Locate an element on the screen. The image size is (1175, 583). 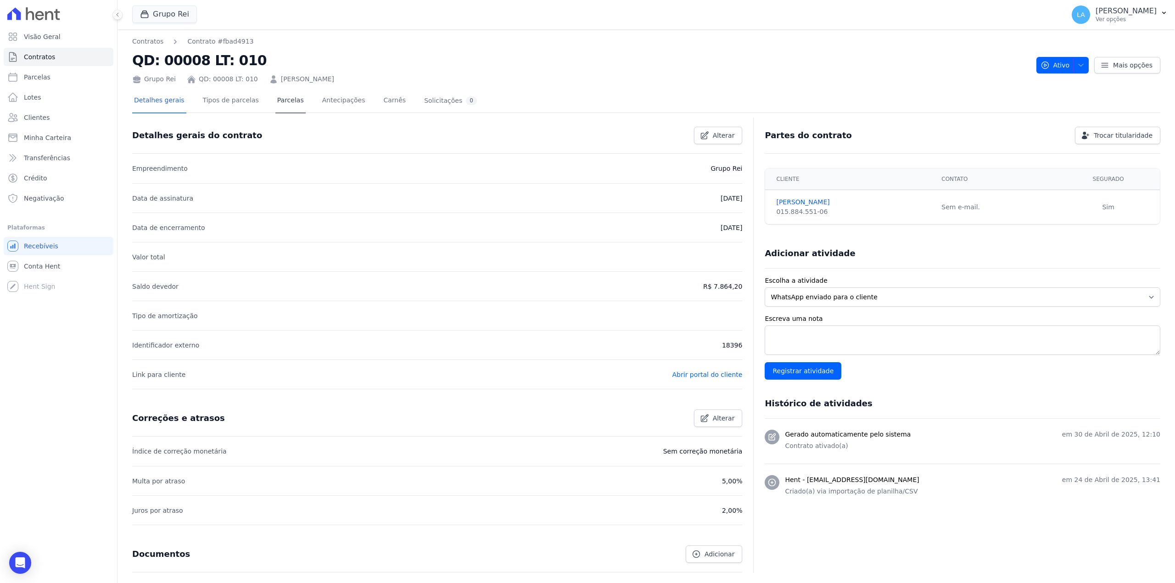
a: Crédito is located at coordinates (58, 178).